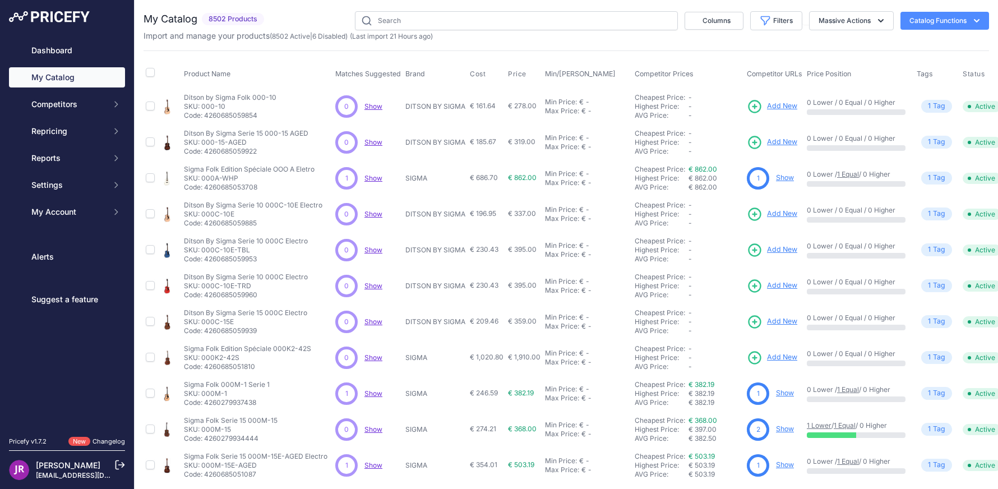 This screenshot has height=489, width=998. Describe the element at coordinates (435, 214) in the screenshot. I see `p: DITSON BY SIGMA` at that location.